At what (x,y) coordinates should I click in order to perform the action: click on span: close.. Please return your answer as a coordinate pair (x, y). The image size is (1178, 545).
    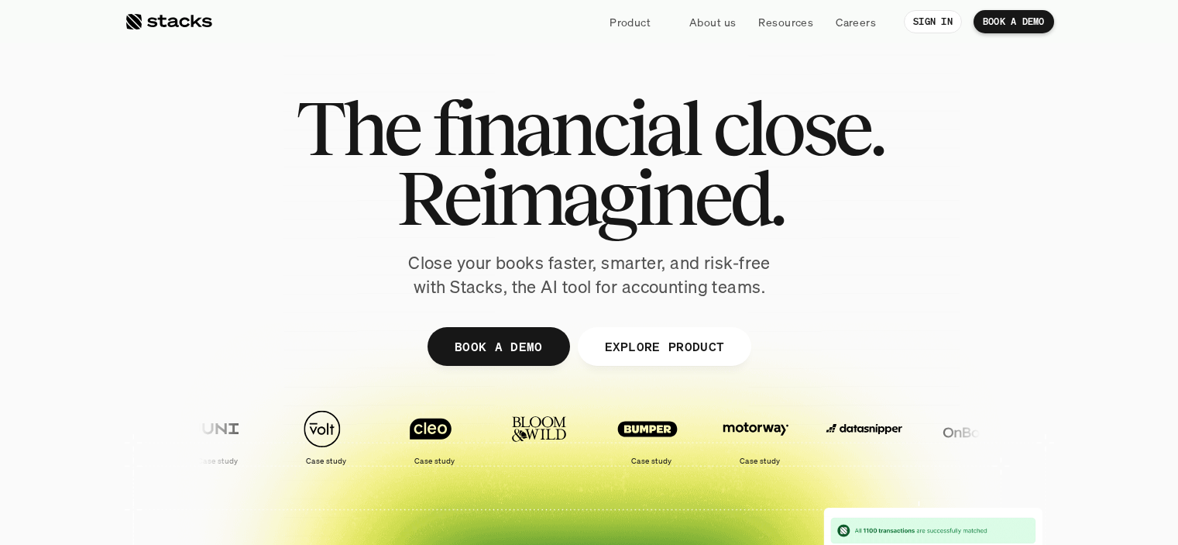
    Looking at the image, I should click on (798, 128).